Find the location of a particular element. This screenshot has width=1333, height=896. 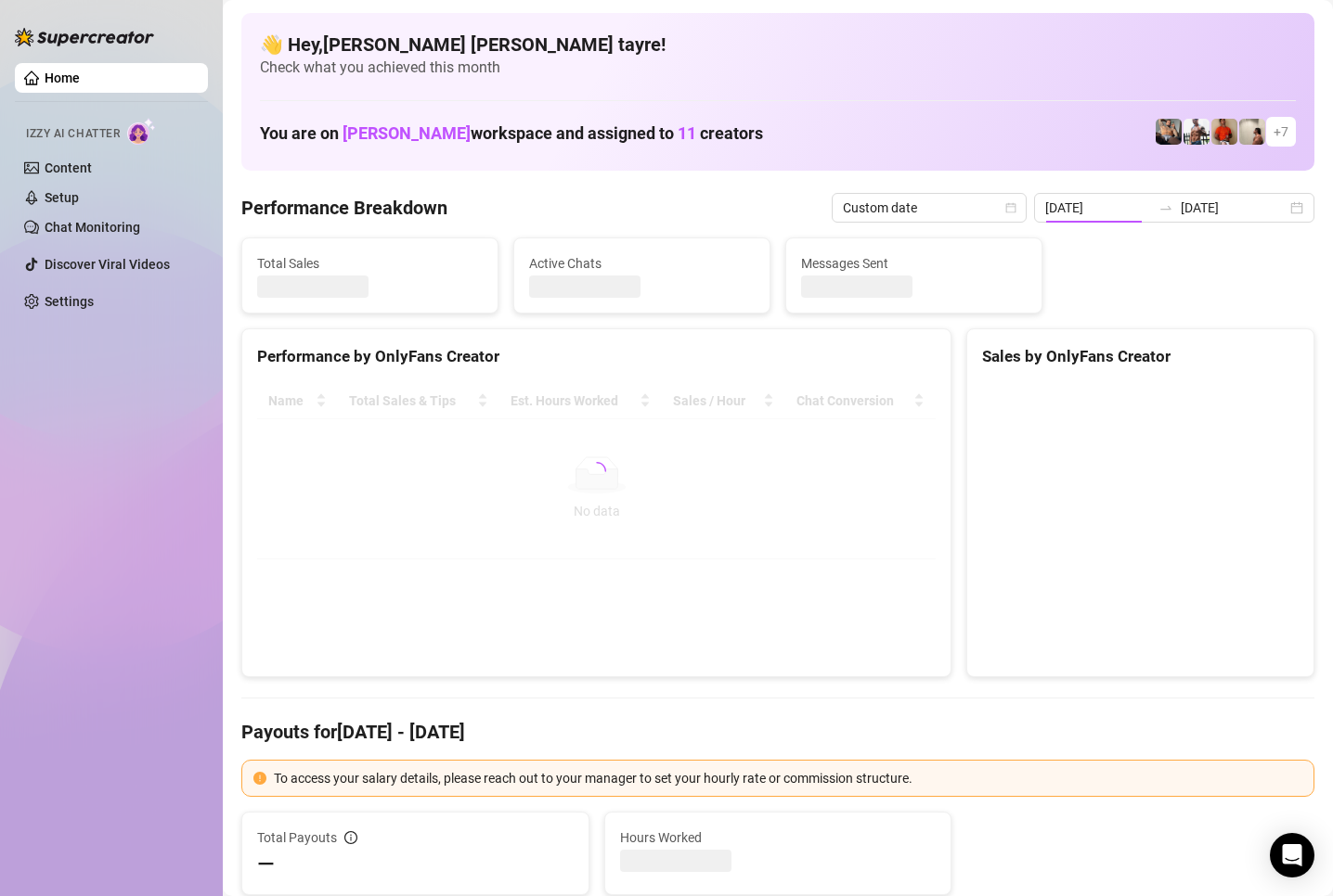

span: loading is located at coordinates (597, 471).